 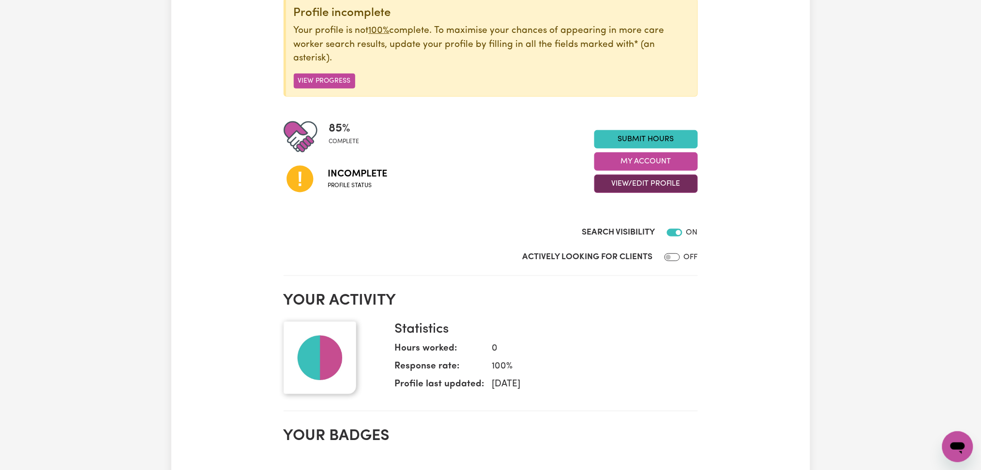 What do you see at coordinates (440, 351) in the screenshot?
I see `dt: Hours worked:` at bounding box center [440, 351].